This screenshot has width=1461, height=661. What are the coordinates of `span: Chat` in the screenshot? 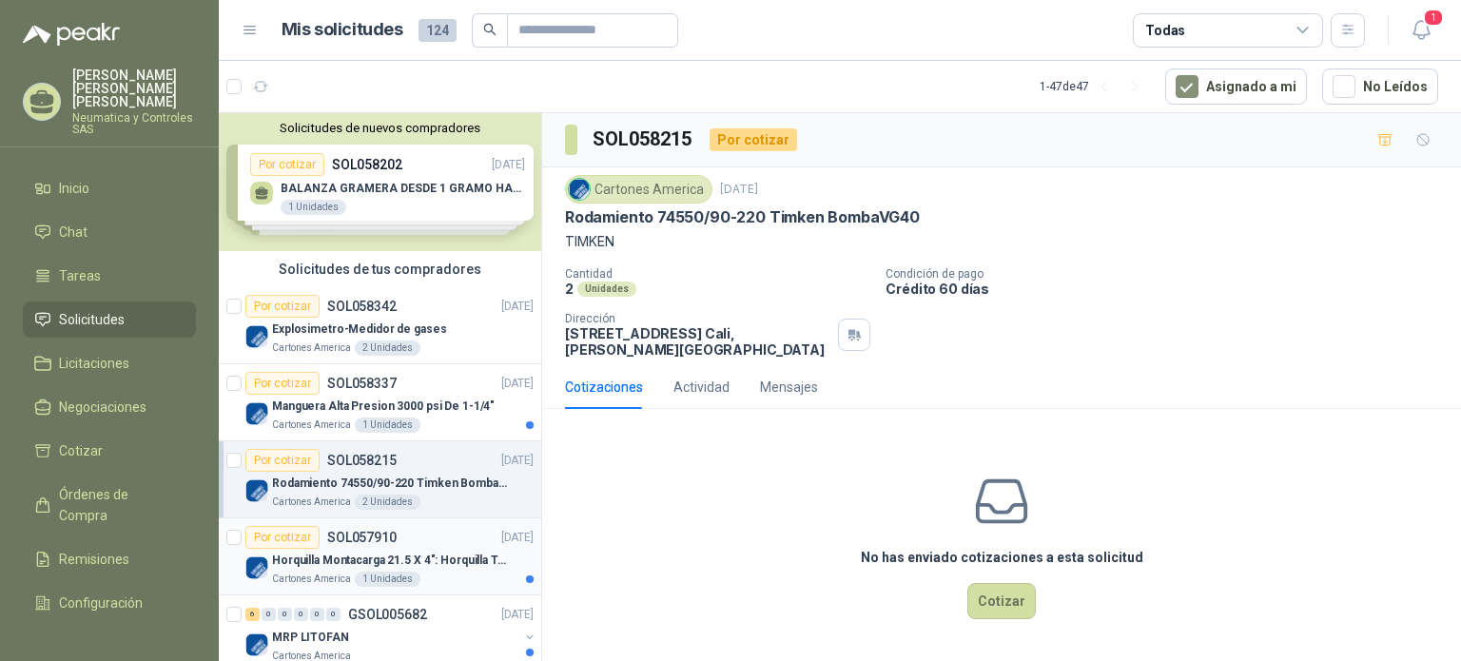 It's located at (73, 232).